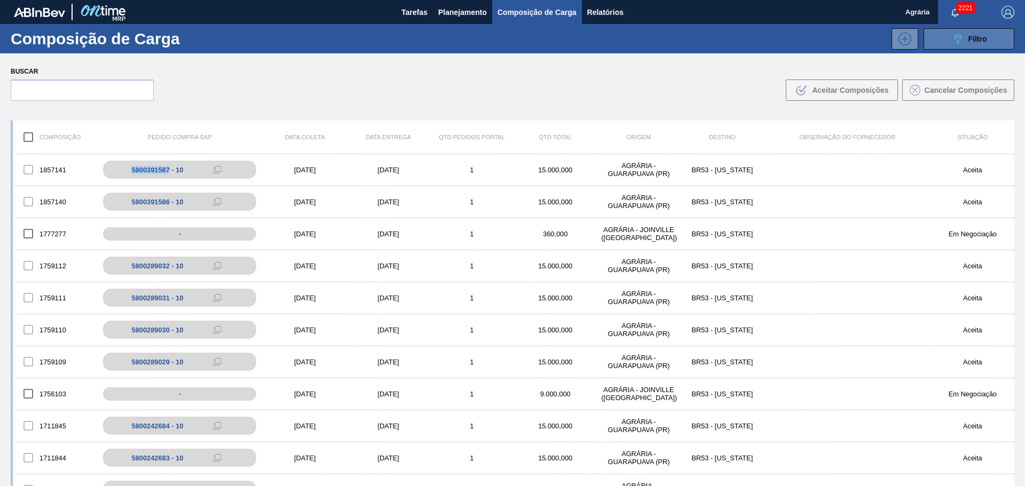 The width and height of the screenshot is (1025, 486). Describe the element at coordinates (54, 137) in the screenshot. I see `div: Composição` at that location.